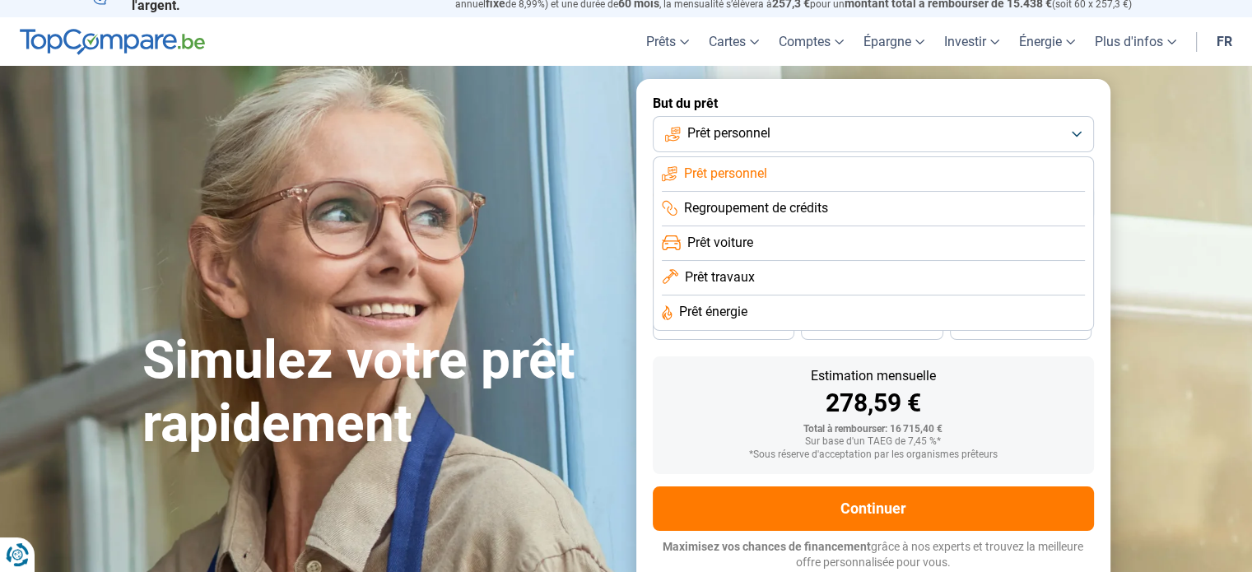 This screenshot has height=572, width=1252. I want to click on a: Prêts, so click(668, 41).